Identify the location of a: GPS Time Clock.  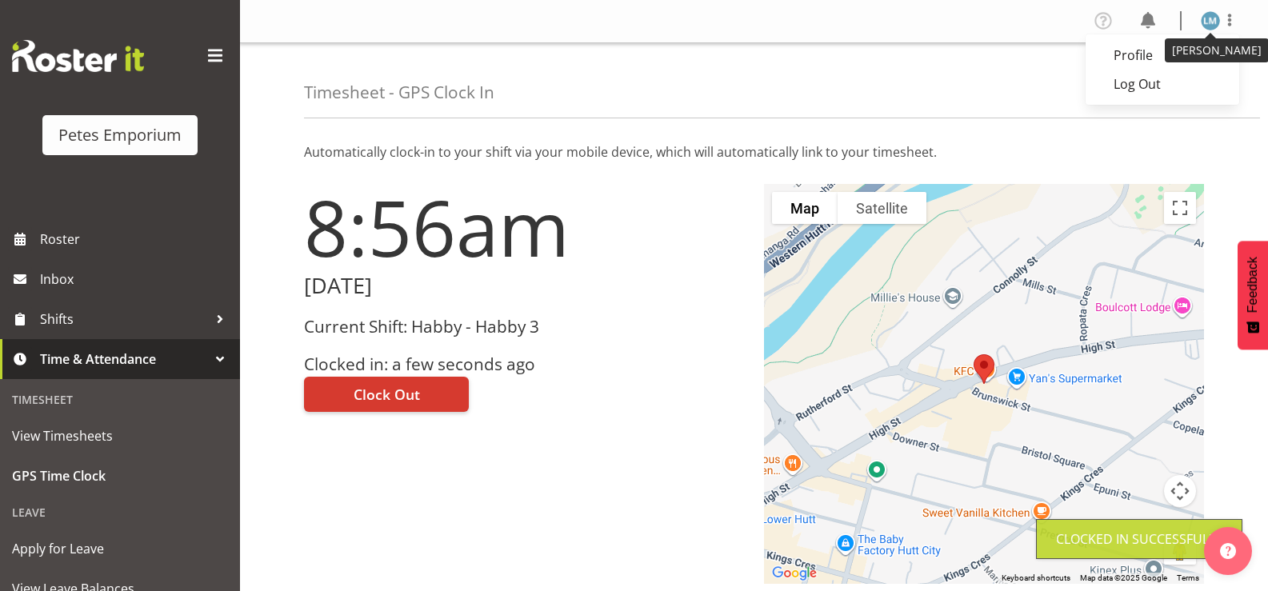
(120, 476).